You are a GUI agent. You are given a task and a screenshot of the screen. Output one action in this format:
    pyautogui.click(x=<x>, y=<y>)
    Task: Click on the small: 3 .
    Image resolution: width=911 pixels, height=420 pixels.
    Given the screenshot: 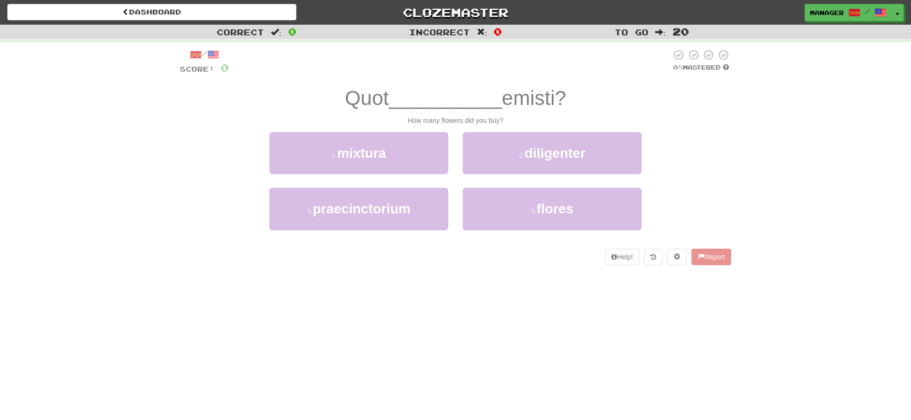 What is the action you would take?
    pyautogui.click(x=310, y=211)
    